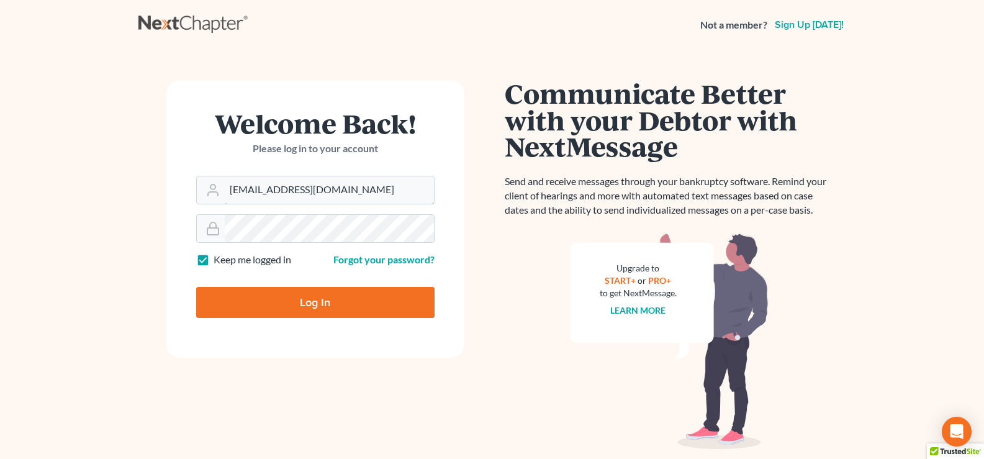 The width and height of the screenshot is (984, 459). I want to click on input: Log In, so click(315, 302).